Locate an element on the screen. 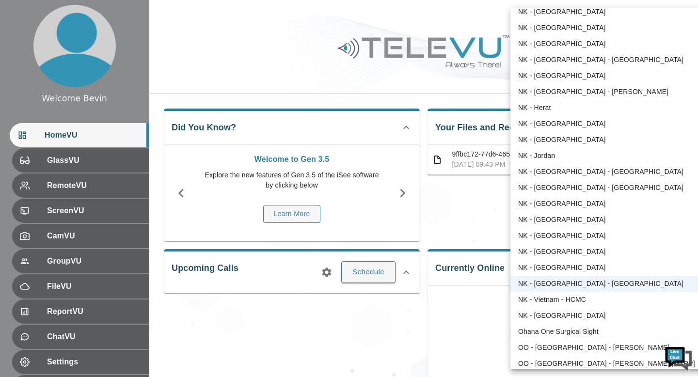 Image resolution: width=698 pixels, height=377 pixels. img: d_736959983_company_1615157101543_736959983 is located at coordinates (29, 57).